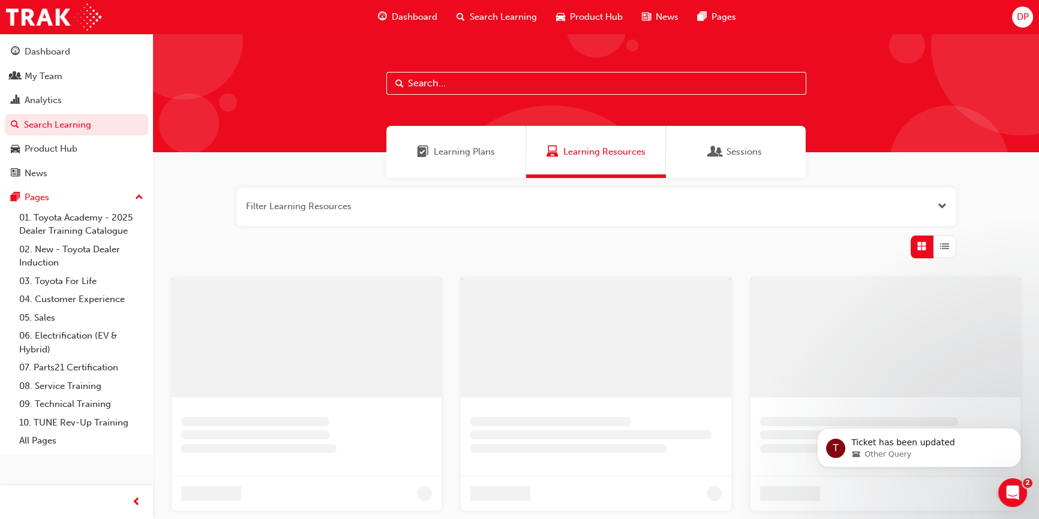 Image resolution: width=1039 pixels, height=519 pixels. What do you see at coordinates (76, 100) in the screenshot?
I see `a: Analytics` at bounding box center [76, 100].